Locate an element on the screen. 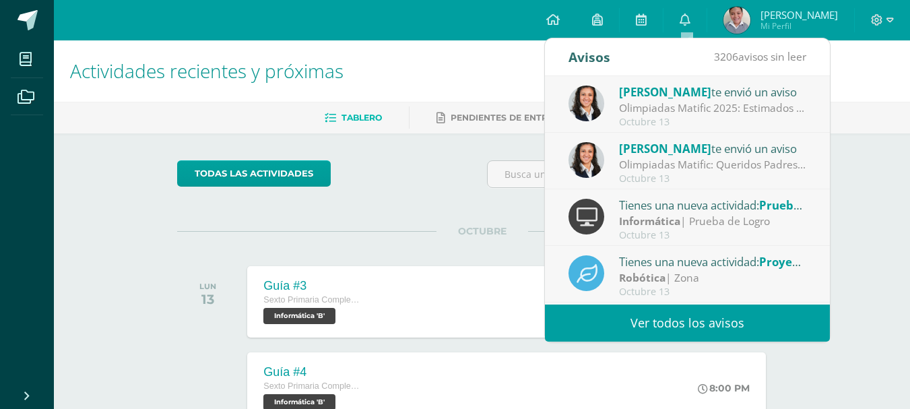 This screenshot has width=910, height=409. div: Olimpiadas Matific 2025: Estimados Padres y alumnos Para las olimpiadas, no es necesario registra... is located at coordinates (713, 108).